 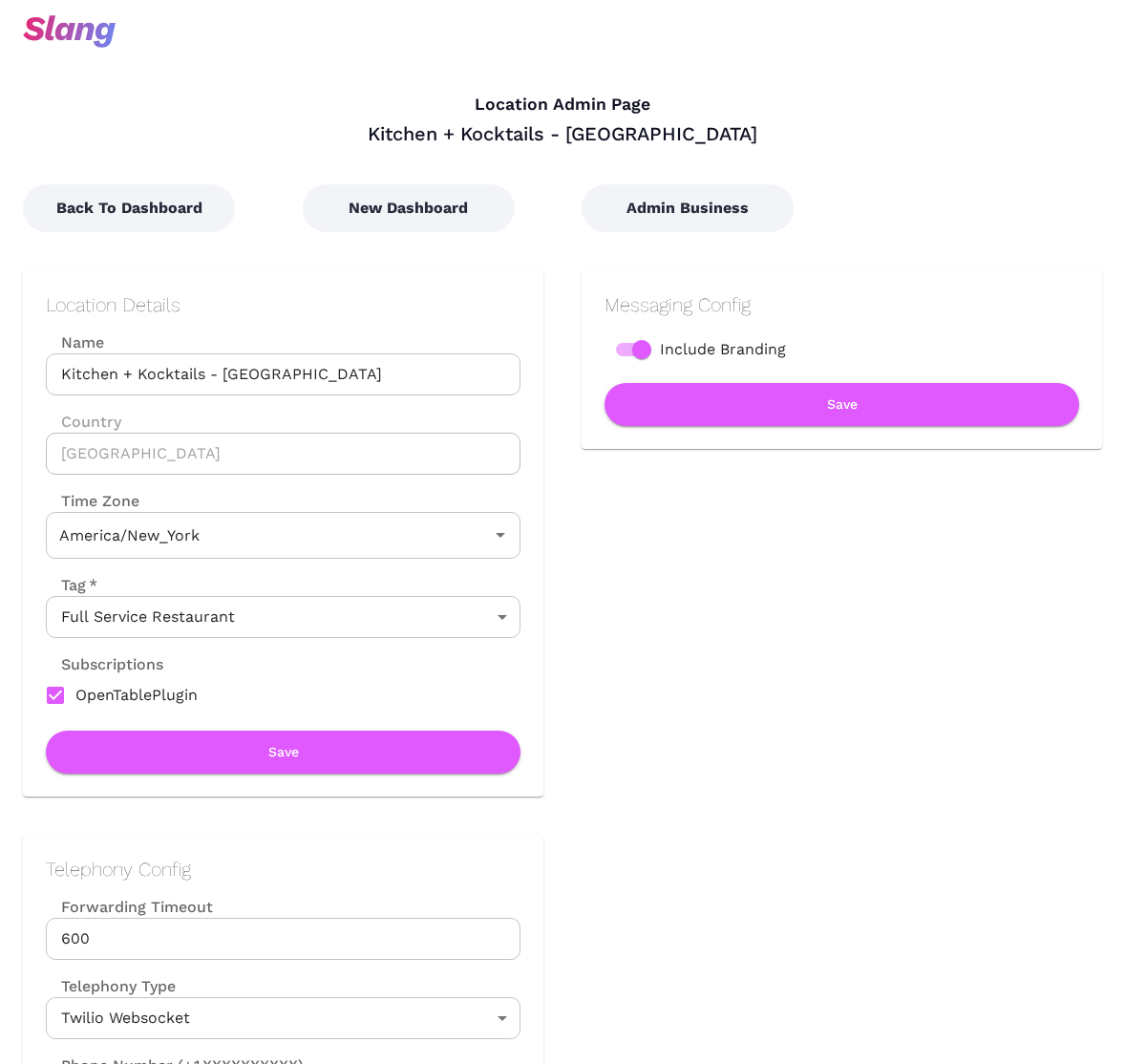 I want to click on label: Name, so click(x=282, y=342).